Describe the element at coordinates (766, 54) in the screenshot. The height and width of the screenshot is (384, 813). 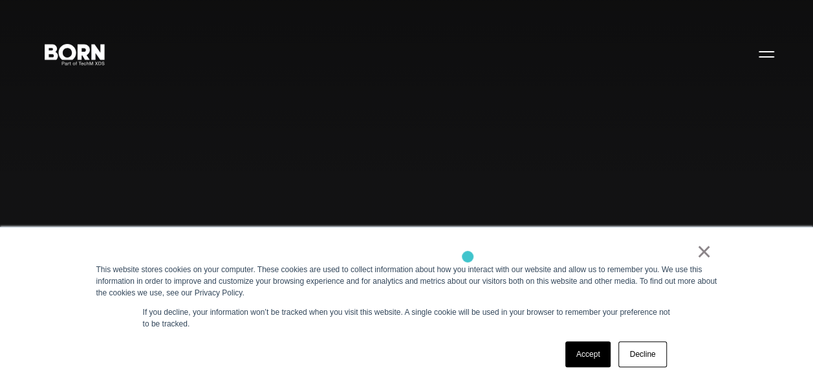
I see `button: Open` at that location.